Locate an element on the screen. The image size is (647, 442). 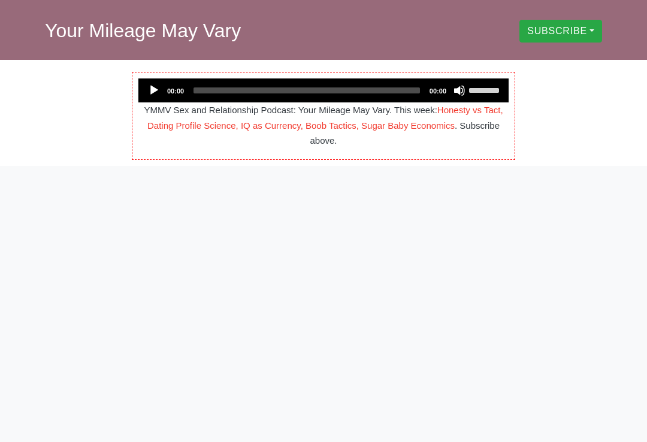
span: Your Mileage May Vary is located at coordinates (143, 31).